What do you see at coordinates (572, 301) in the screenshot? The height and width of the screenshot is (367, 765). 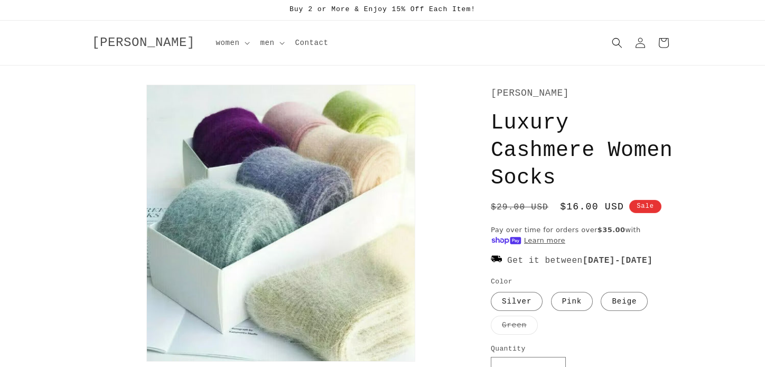 I see `label: Pink` at bounding box center [572, 301].